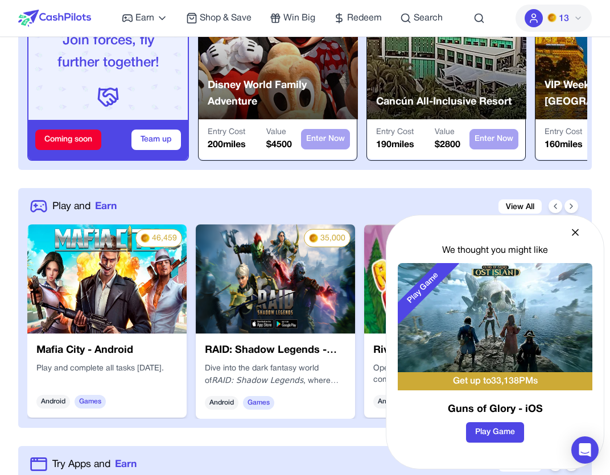  What do you see at coordinates (423, 288) in the screenshot?
I see `div: Play Game` at bounding box center [423, 288].